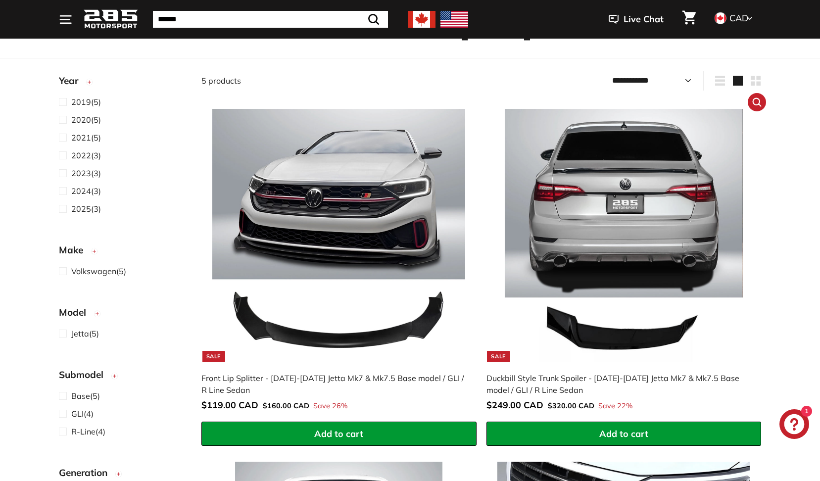 This screenshot has height=481, width=820. I want to click on span: Jetta, so click(80, 334).